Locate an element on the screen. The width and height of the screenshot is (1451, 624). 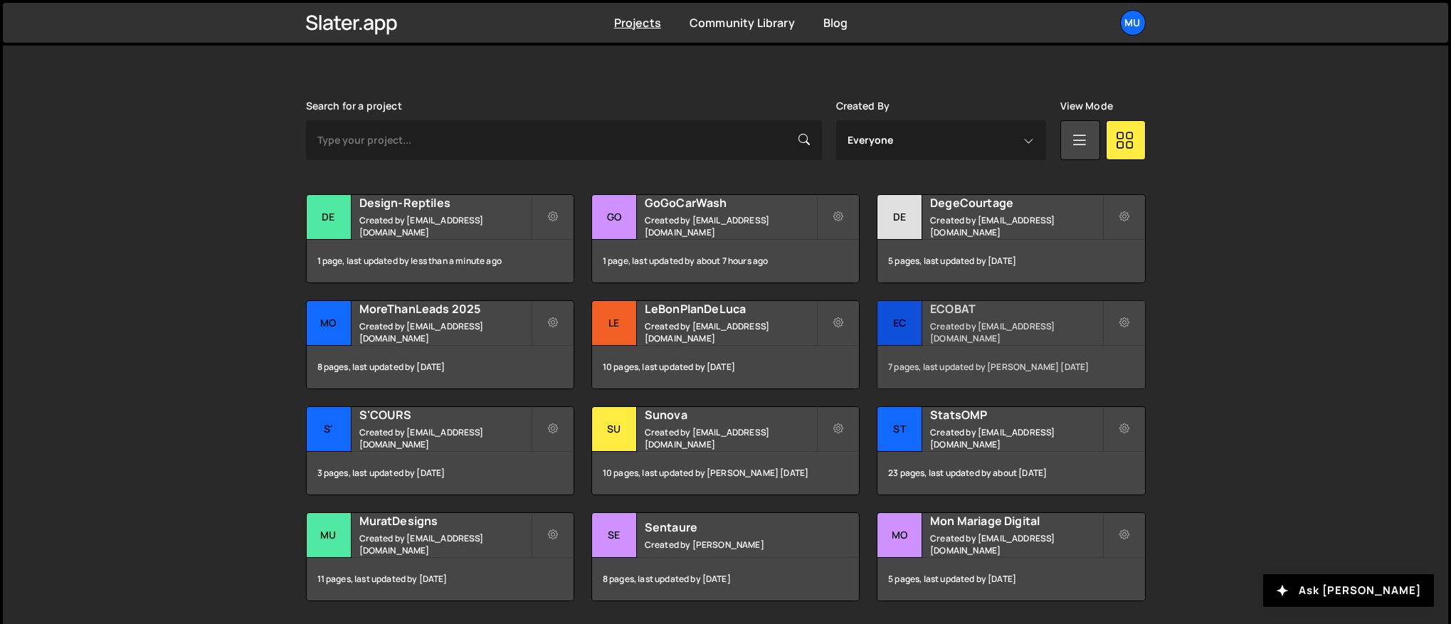
div: S' is located at coordinates (329, 429).